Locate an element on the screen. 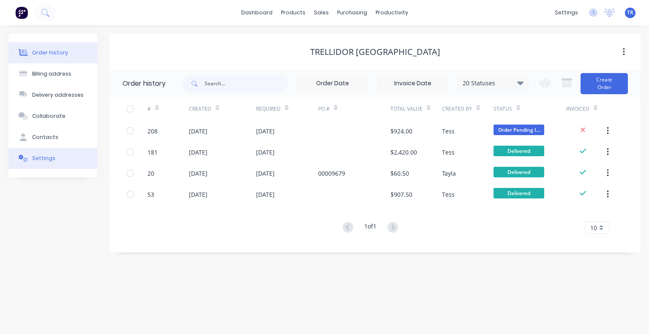  div: $60.50 is located at coordinates (399, 173).